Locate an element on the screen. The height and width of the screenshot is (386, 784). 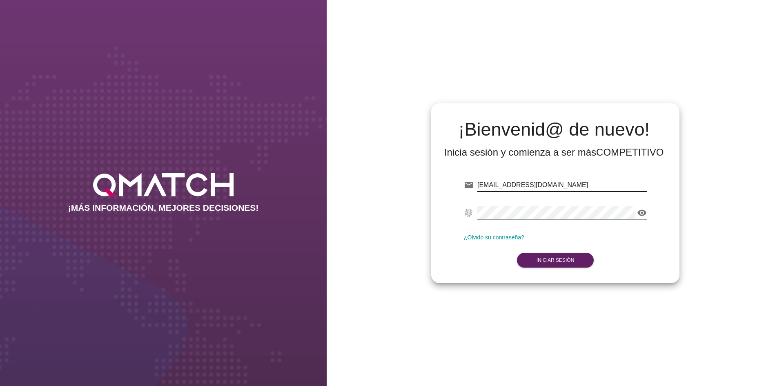
input: E-mail is located at coordinates (562, 185).